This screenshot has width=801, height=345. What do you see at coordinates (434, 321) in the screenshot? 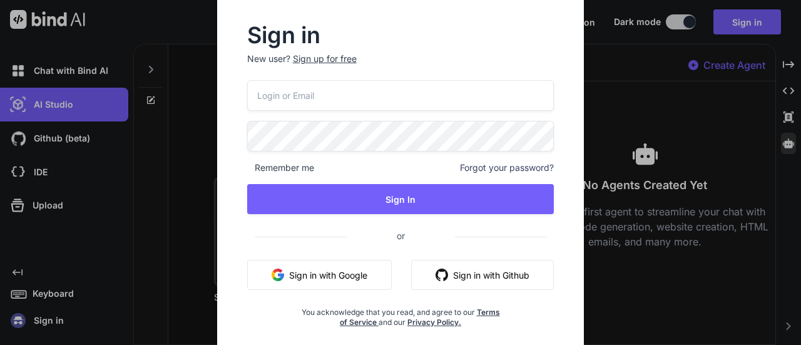
I see `a: Privacy Policy.` at bounding box center [434, 321].